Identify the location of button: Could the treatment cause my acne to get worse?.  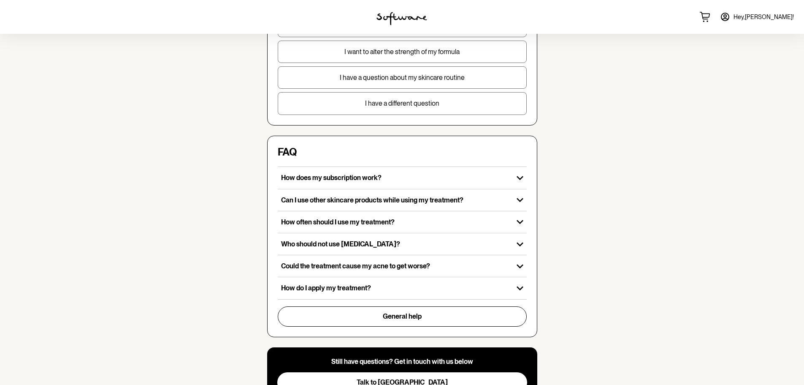
(402, 266).